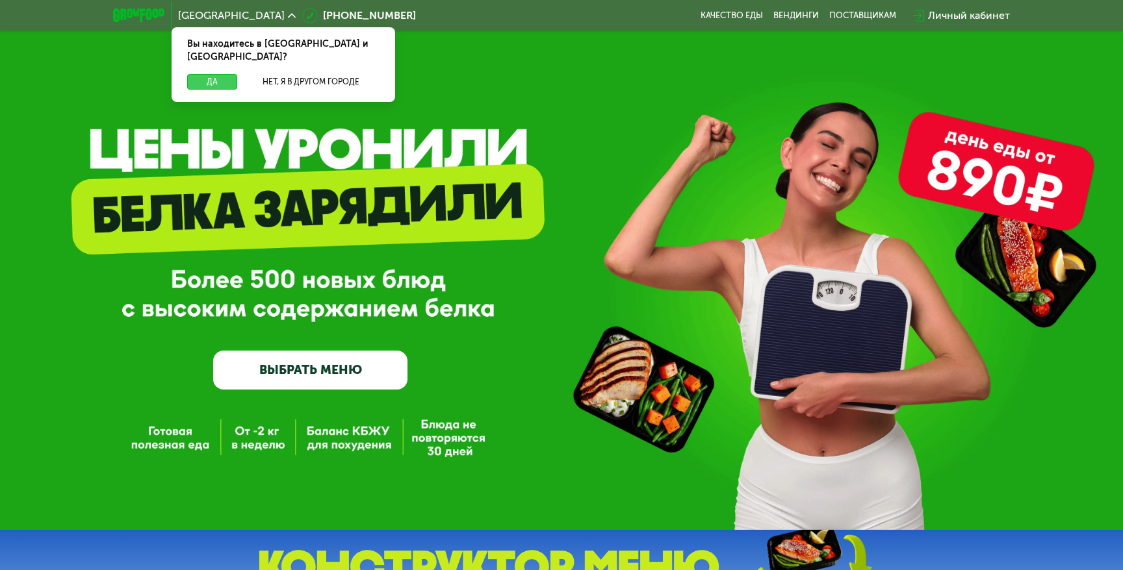  I want to click on div: Личный кабинет, so click(969, 16).